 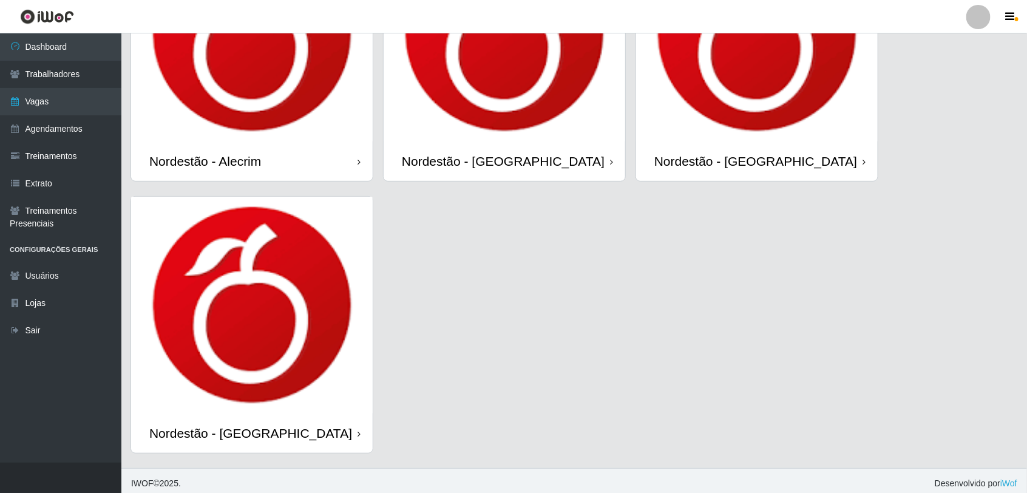 I want to click on span: IWOF, so click(x=142, y=483).